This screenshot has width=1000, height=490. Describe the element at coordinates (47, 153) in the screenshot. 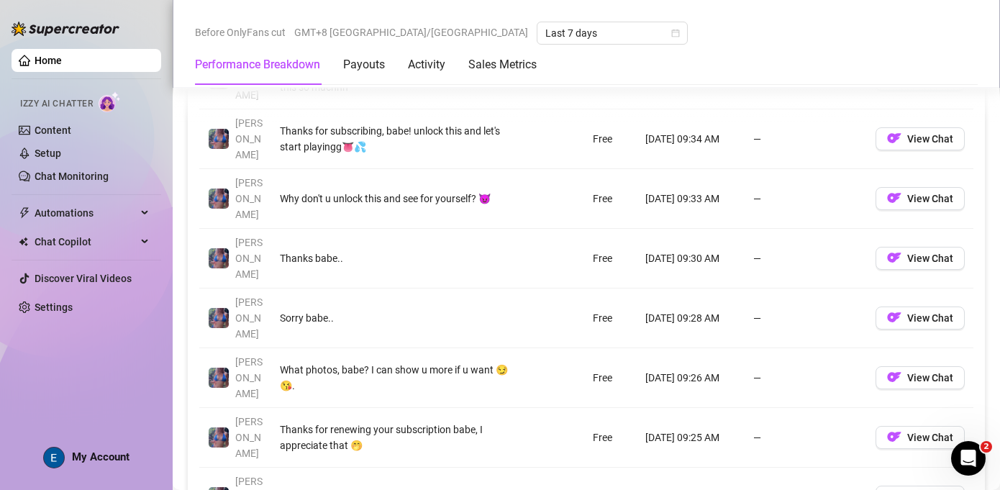

I see `a: Setup` at that location.